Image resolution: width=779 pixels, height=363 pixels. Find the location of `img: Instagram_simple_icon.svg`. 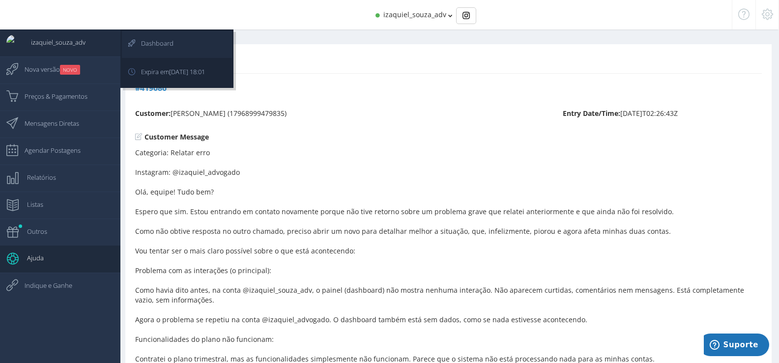

img: Instagram_simple_icon.svg is located at coordinates (466, 15).